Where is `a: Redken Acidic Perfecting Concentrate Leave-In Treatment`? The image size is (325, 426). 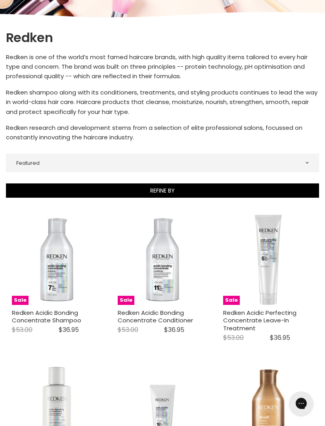 a: Redken Acidic Perfecting Concentrate Leave-In Treatment is located at coordinates (260, 320).